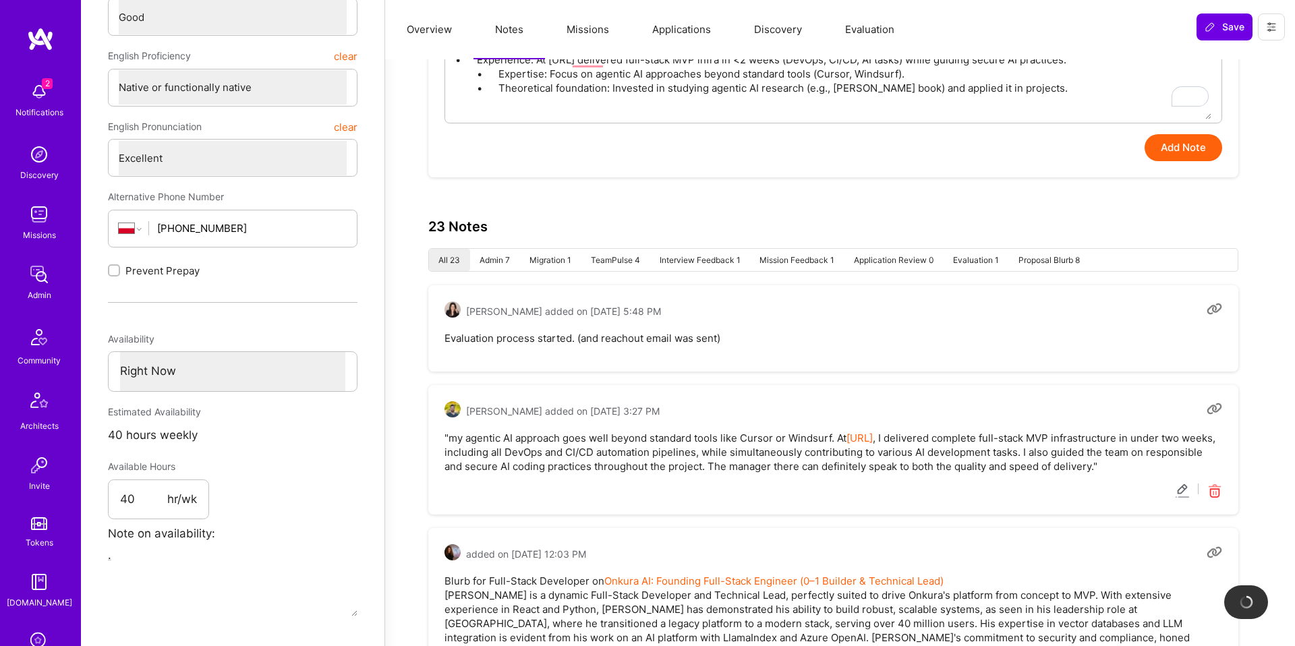 The image size is (1295, 646). What do you see at coordinates (163, 270) in the screenshot?
I see `span: Prevent Prepay` at bounding box center [163, 270].